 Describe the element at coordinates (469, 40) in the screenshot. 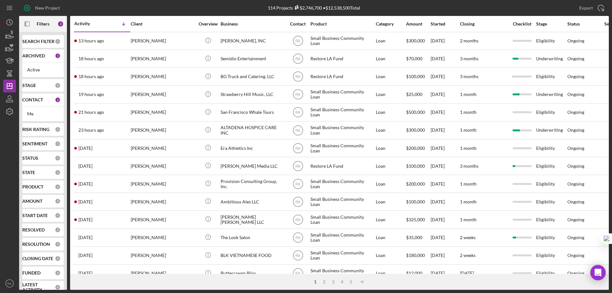

I see `time: 2 months` at that location.